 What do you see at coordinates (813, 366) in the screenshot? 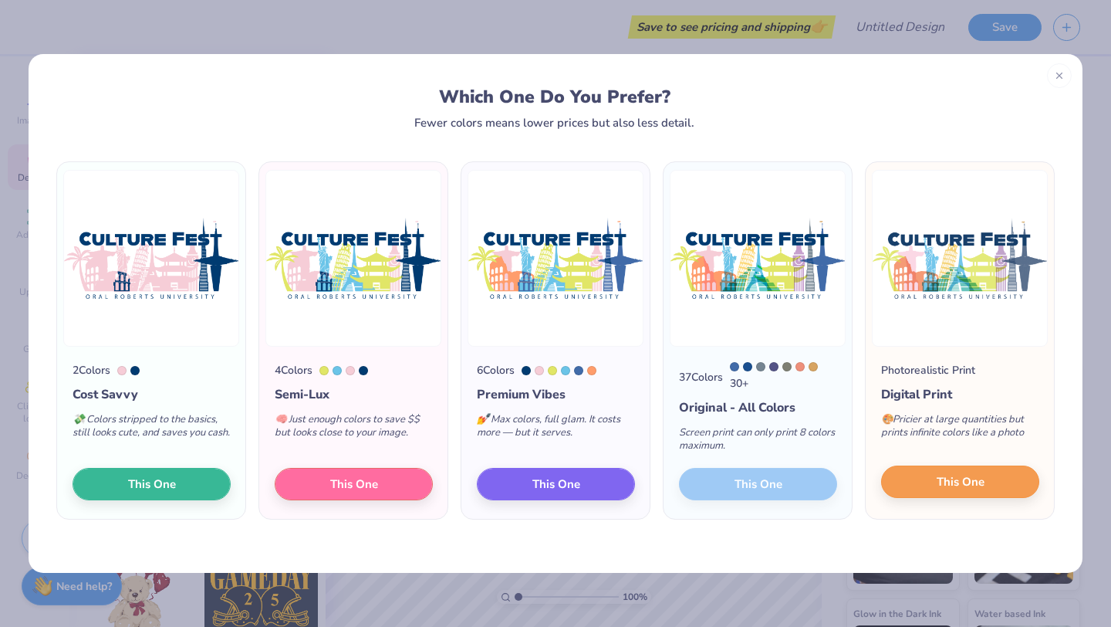
I see `div: 7509 C` at bounding box center [813, 366].